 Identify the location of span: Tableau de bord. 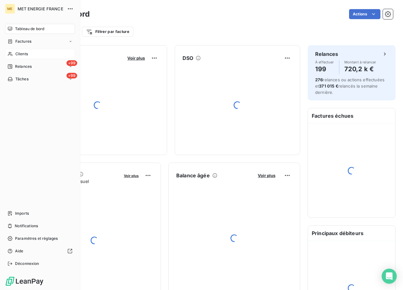
(29, 29).